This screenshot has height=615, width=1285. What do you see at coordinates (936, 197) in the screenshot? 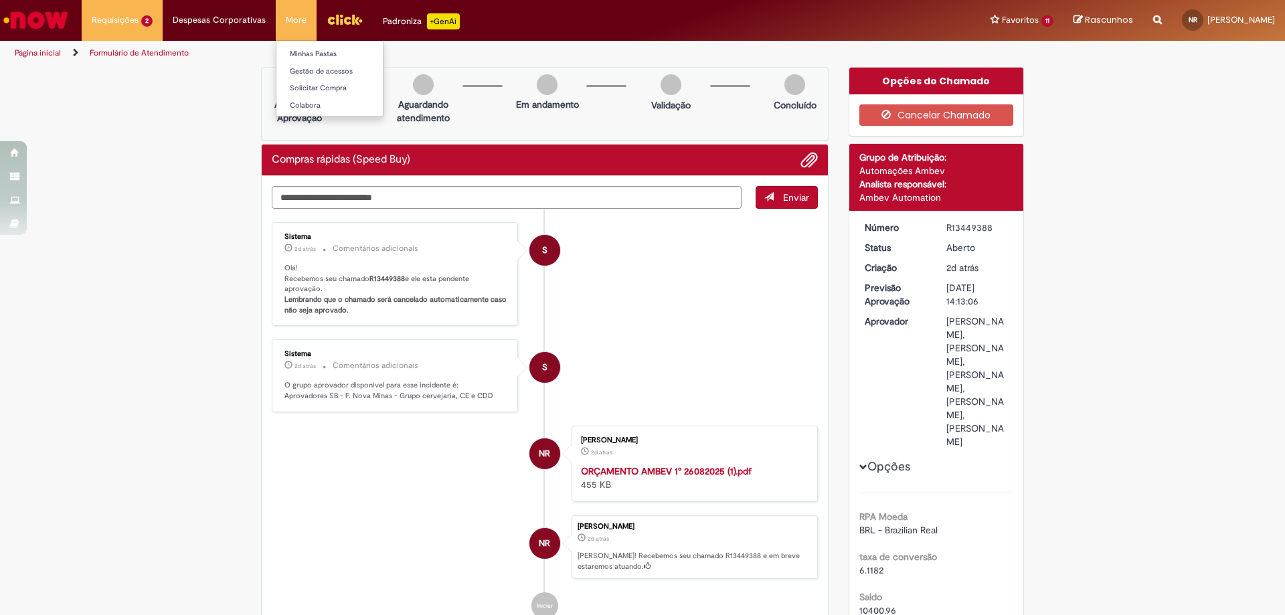
I see `div: Ambev Automation` at bounding box center [936, 197].